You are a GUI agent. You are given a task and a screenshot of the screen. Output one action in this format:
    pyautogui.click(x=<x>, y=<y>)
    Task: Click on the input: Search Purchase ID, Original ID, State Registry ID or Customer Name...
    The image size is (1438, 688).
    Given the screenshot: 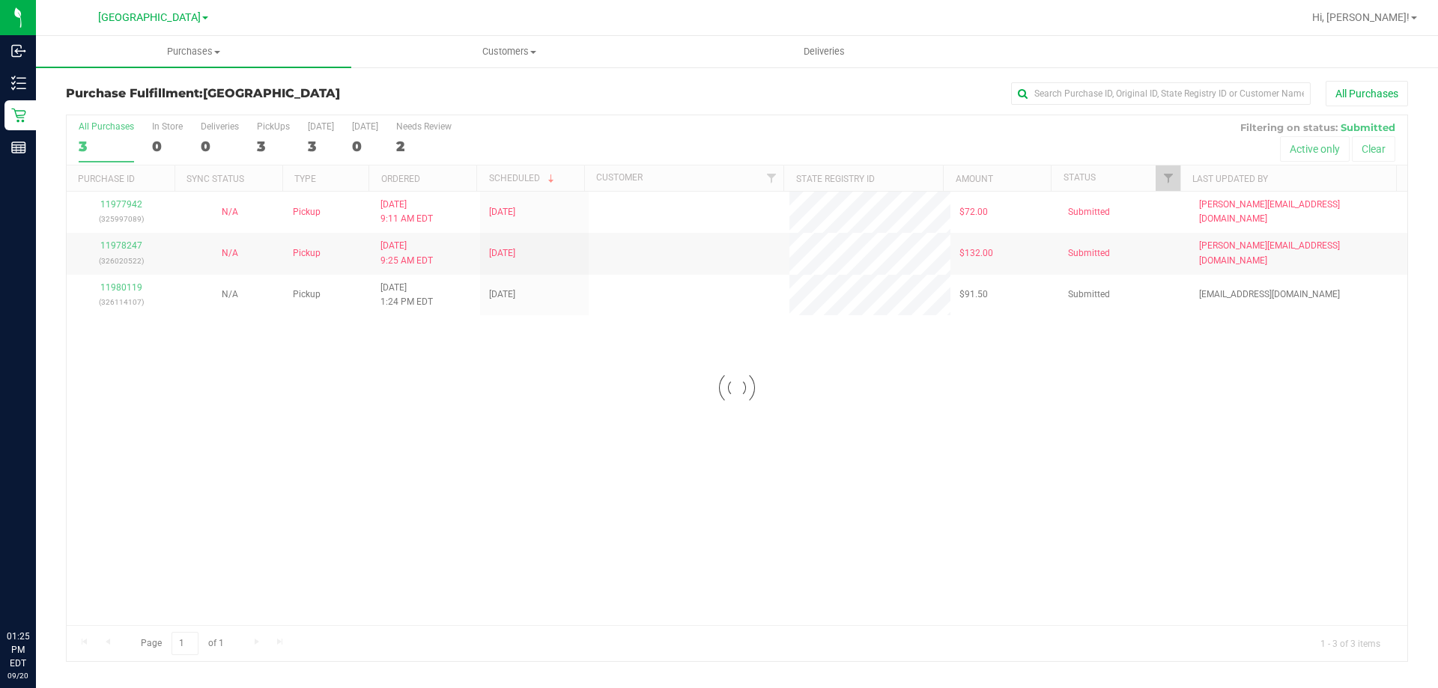 What is the action you would take?
    pyautogui.click(x=1161, y=94)
    